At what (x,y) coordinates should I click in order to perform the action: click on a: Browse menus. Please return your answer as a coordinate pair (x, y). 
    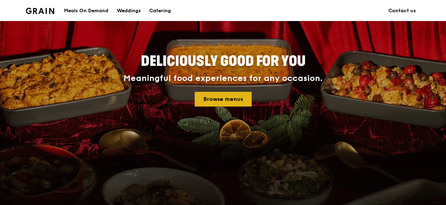
    Looking at the image, I should click on (223, 99).